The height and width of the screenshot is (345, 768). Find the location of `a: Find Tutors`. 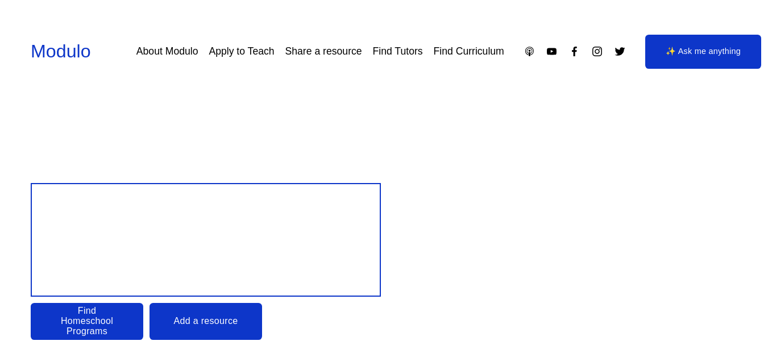

a: Find Tutors is located at coordinates (398, 51).